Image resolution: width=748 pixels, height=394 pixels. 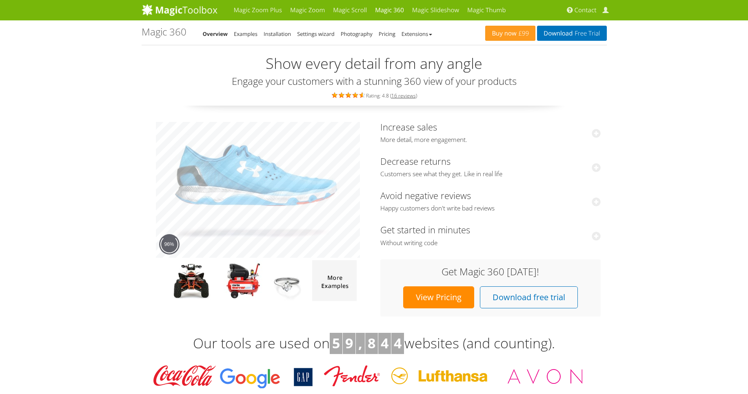 What do you see at coordinates (374, 377) in the screenshot?
I see `img: Magic Toolbox Customers` at bounding box center [374, 377].